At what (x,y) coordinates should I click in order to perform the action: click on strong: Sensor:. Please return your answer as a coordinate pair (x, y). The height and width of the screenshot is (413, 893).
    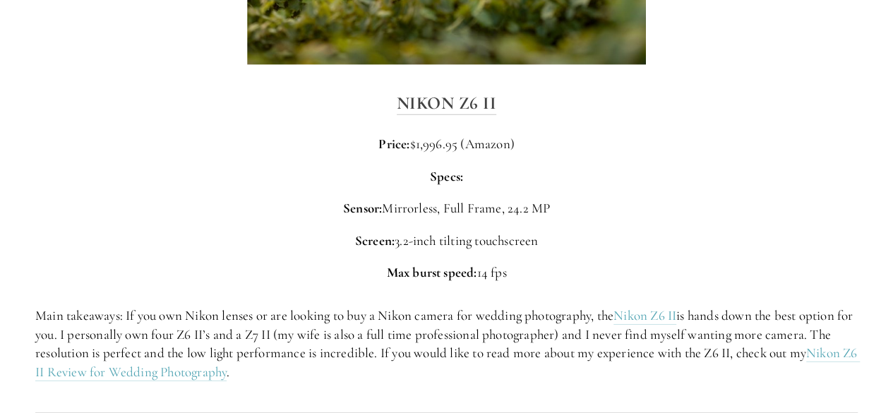
    Looking at the image, I should click on (362, 207).